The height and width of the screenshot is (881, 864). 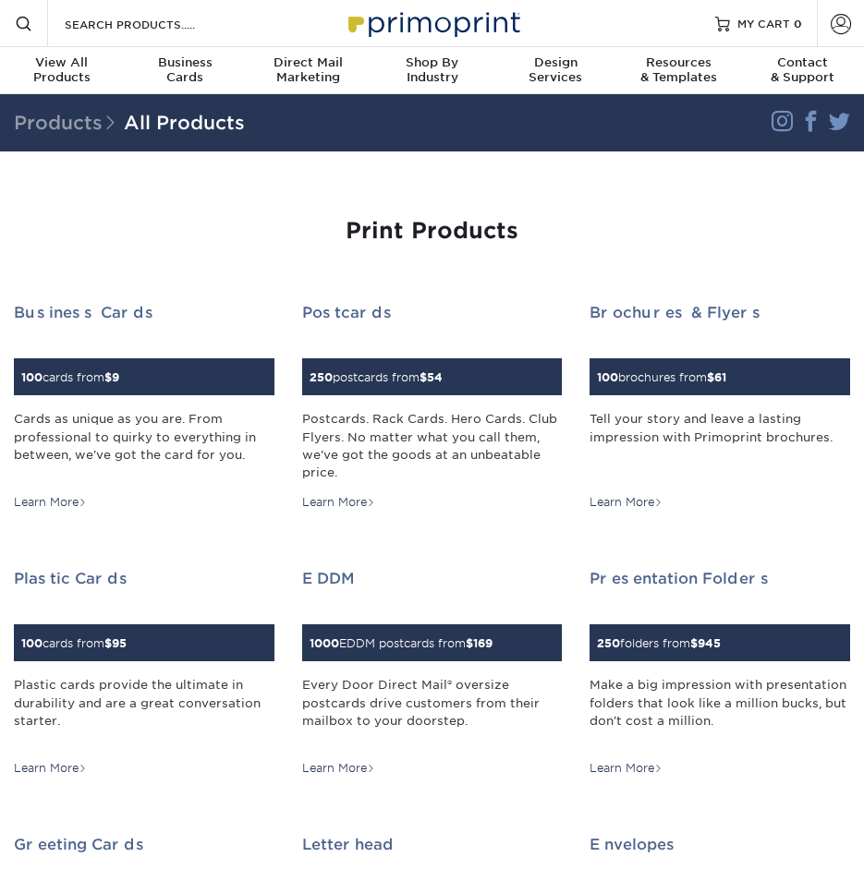 What do you see at coordinates (432, 844) in the screenshot?
I see `h2: Letterhead` at bounding box center [432, 844].